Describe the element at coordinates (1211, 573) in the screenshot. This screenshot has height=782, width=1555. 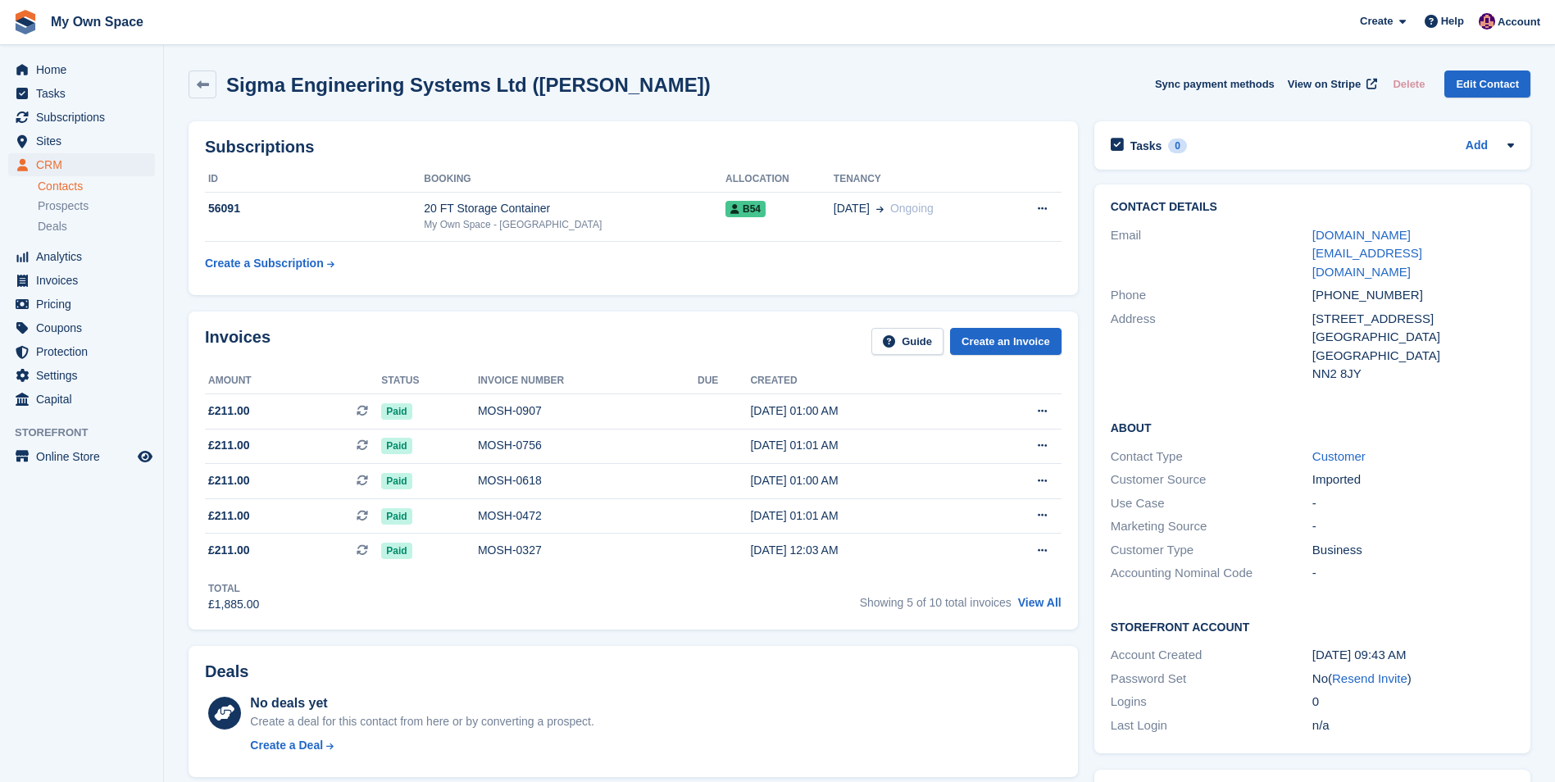
I see `div: Accounting Nominal Code` at that location.